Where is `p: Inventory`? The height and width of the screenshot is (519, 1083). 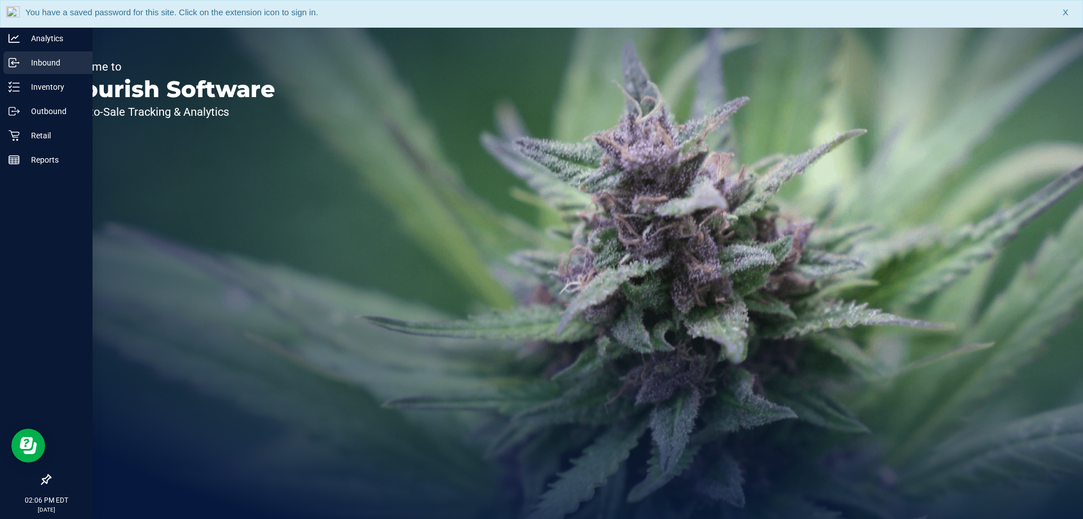
p: Inventory is located at coordinates (54, 87).